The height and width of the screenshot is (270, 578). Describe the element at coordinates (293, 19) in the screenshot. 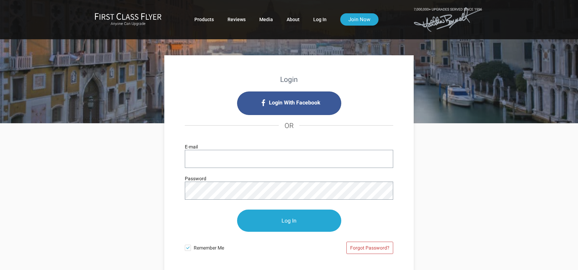

I see `a: About` at that location.